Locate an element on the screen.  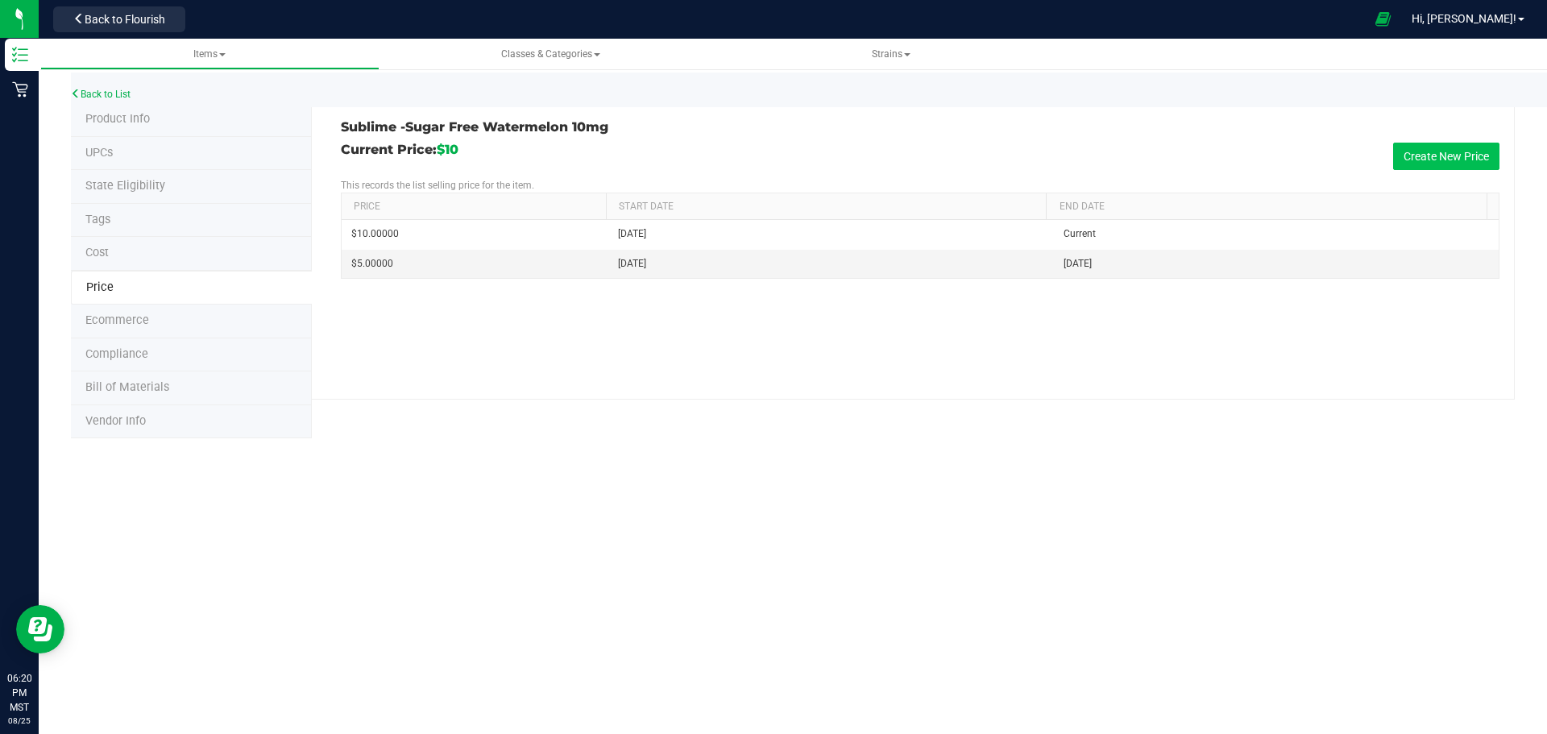
span: Bill of Materials is located at coordinates (127, 387).